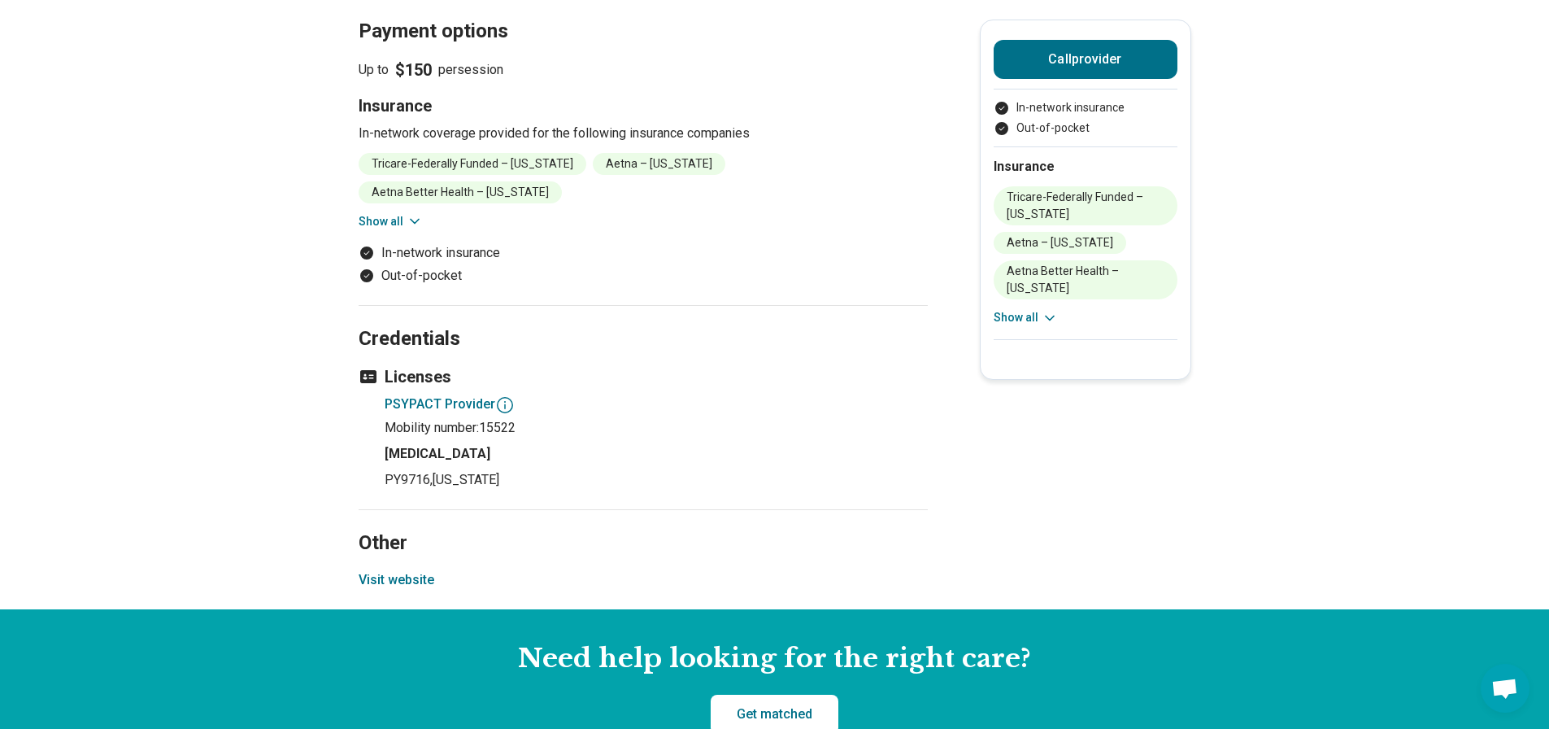 The image size is (1549, 729). What do you see at coordinates (643, 133) in the screenshot?
I see `p: In-network coverage provided for the following insurance companies` at bounding box center [643, 133].